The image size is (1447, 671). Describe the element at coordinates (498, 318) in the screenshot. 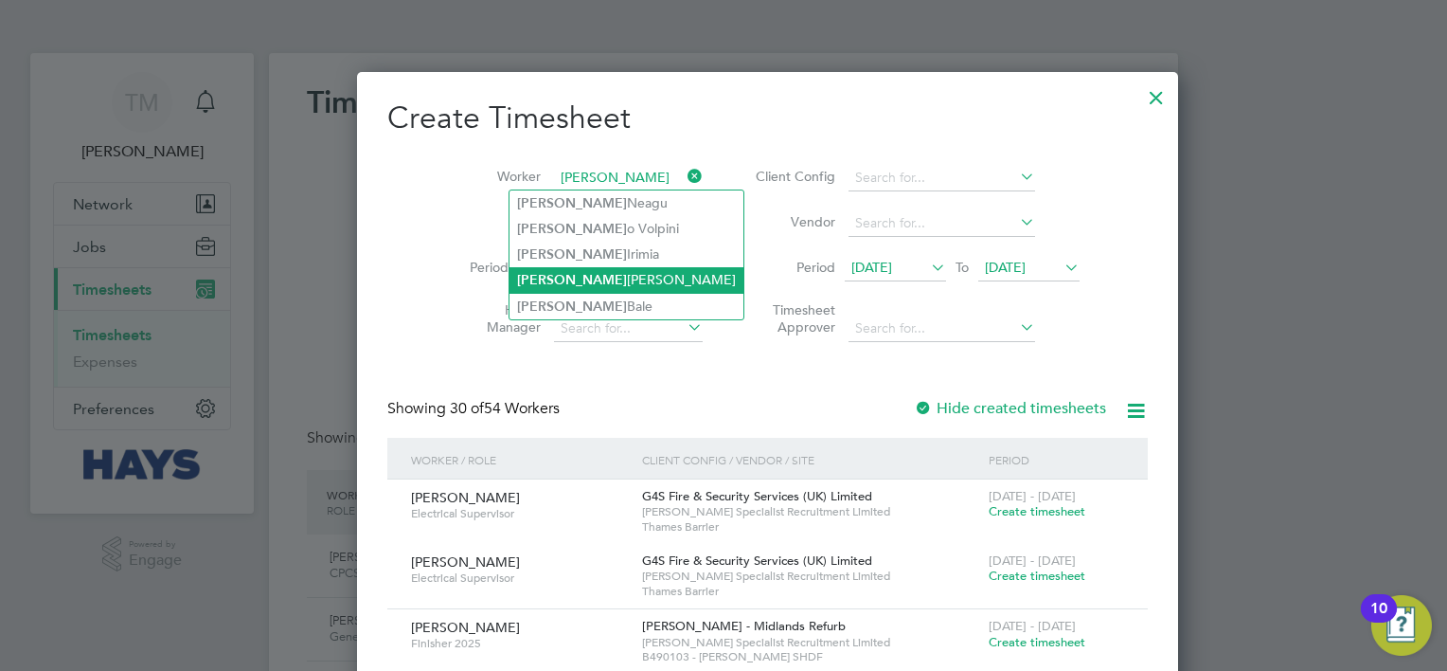

I see `label: Hiring Manager` at that location.